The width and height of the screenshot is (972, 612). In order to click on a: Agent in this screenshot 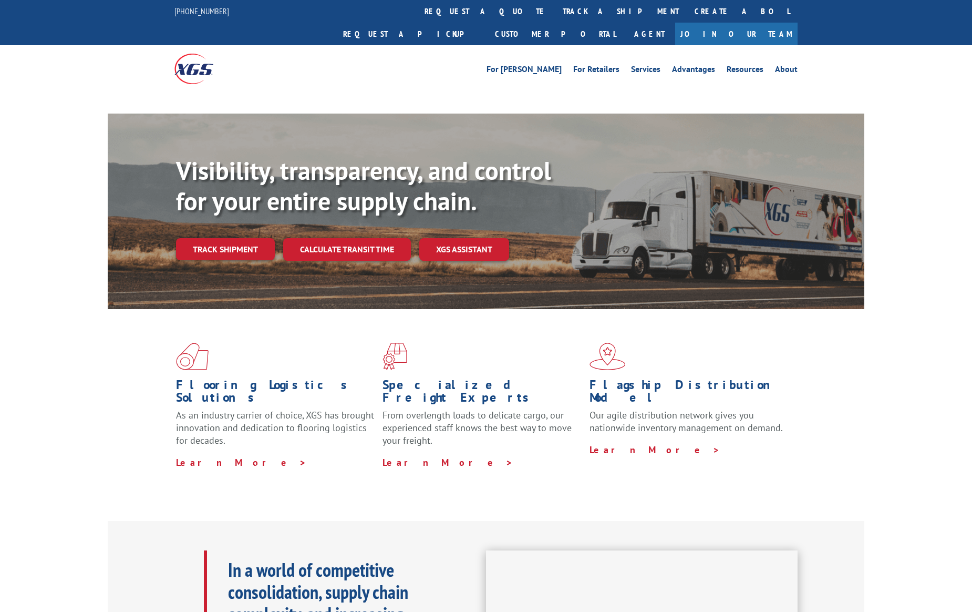, I will do `click(649, 34)`.